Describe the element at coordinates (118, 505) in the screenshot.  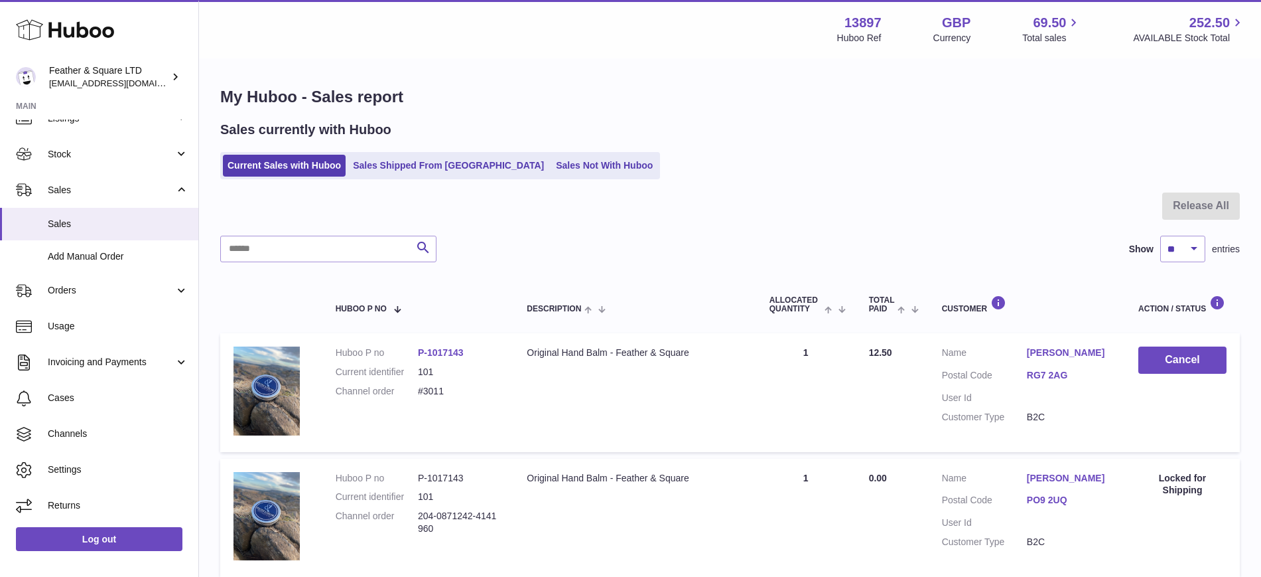
I see `span: Returns` at that location.